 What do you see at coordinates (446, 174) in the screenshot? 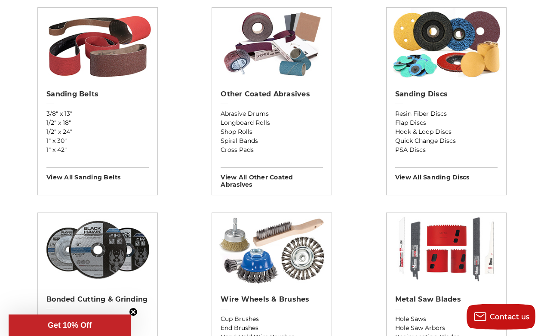
I see `h3: View All sanding discs` at bounding box center [446, 174].